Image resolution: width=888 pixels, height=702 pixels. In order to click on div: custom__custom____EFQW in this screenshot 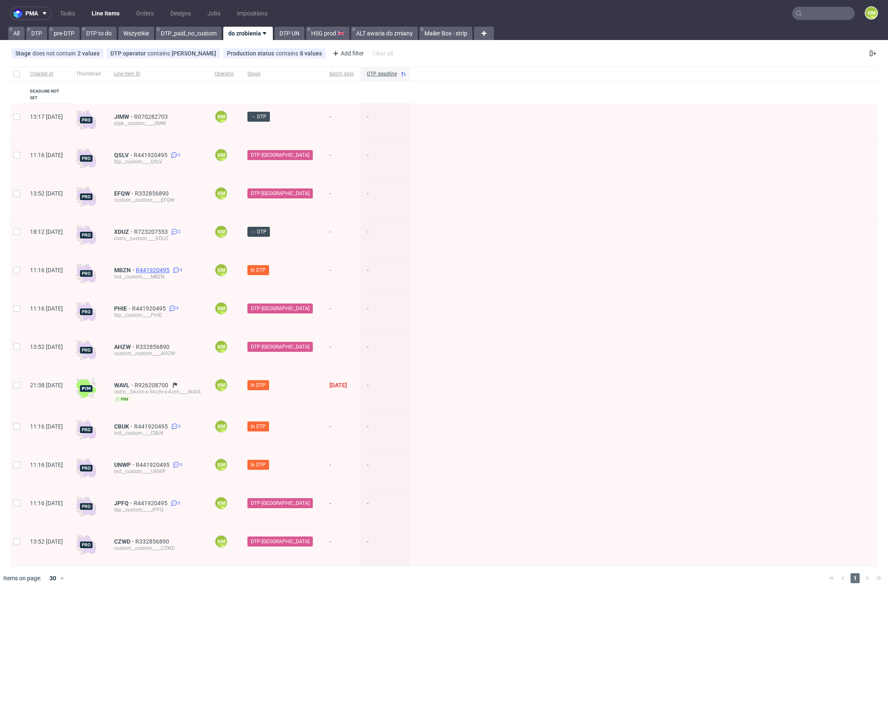, I will do `click(157, 200)`.